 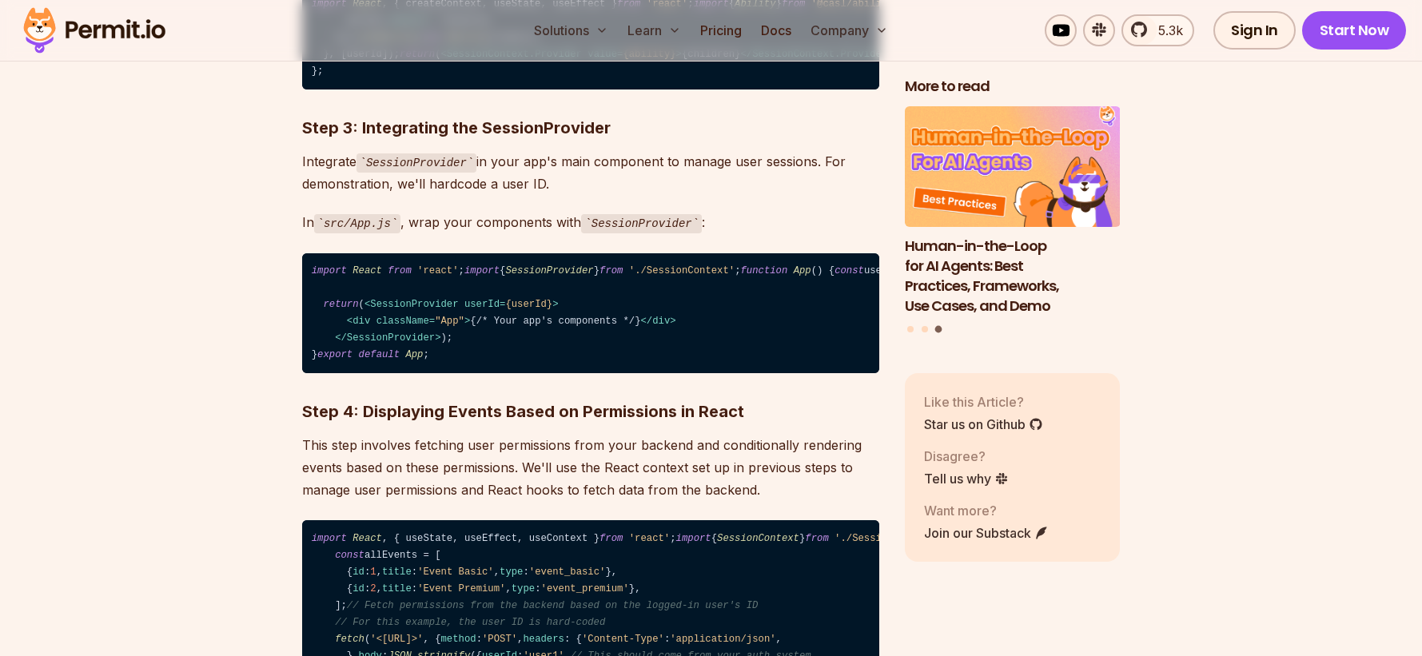 I want to click on a: Human-in-the-Loop for AI Agents: Best Practices, Frameworks, Use Cases, and DemoHuman-in-the-Loop..., so click(x=1013, y=211).